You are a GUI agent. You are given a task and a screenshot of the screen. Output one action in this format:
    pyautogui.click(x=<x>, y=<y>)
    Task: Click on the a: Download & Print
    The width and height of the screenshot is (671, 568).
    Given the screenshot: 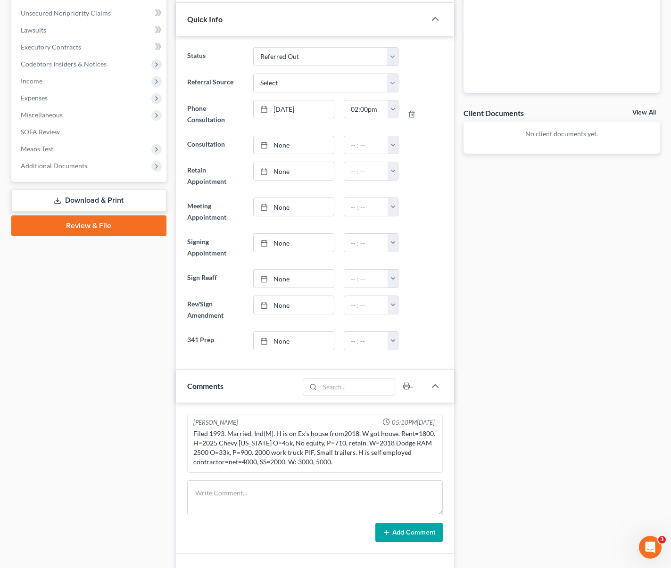 What is the action you would take?
    pyautogui.click(x=89, y=200)
    